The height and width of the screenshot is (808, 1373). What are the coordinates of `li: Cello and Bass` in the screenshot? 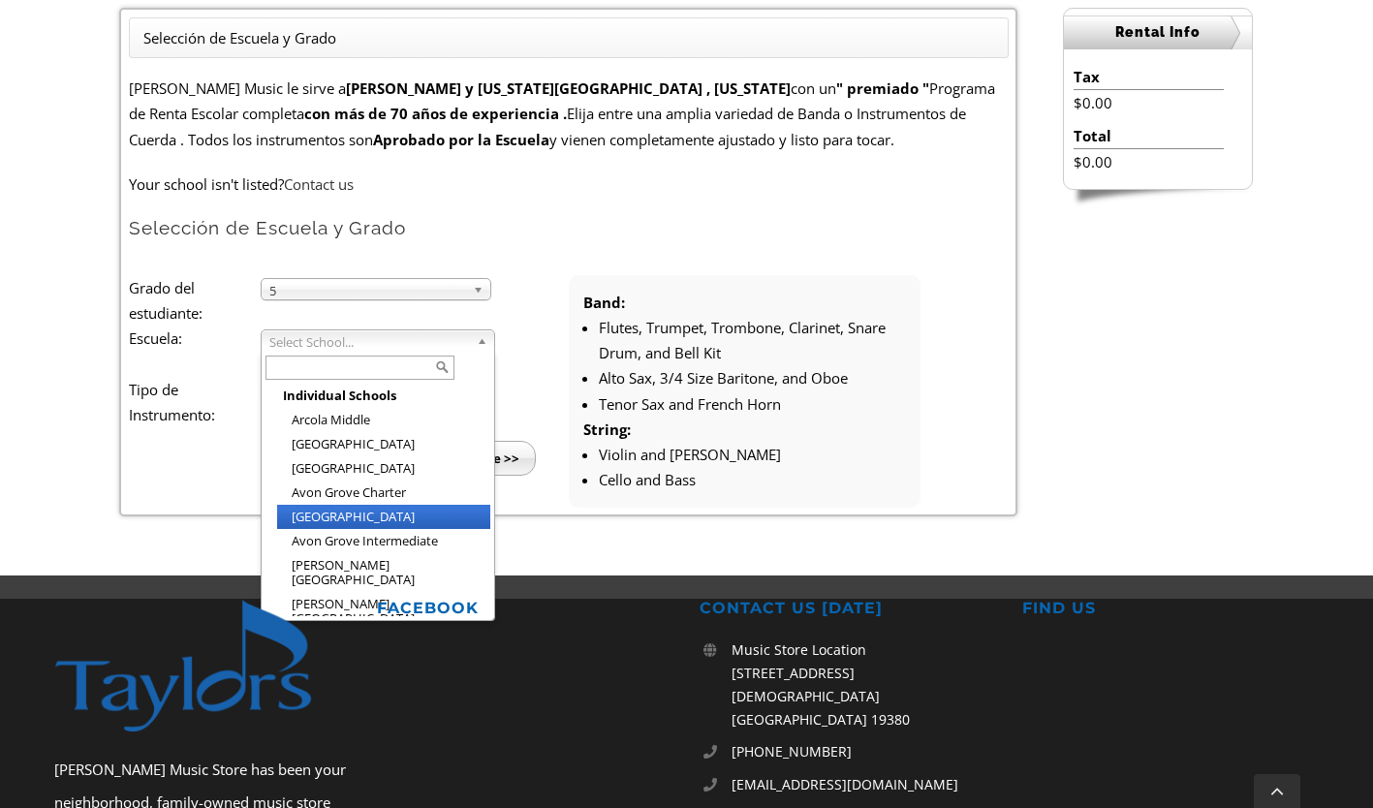 It's located at (752, 480).